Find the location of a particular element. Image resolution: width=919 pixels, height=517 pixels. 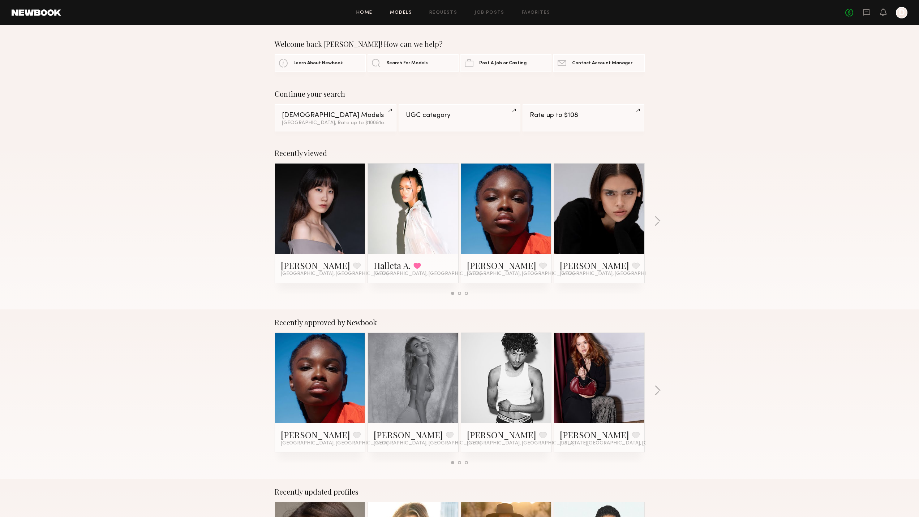

a: Requests is located at coordinates (443, 13).